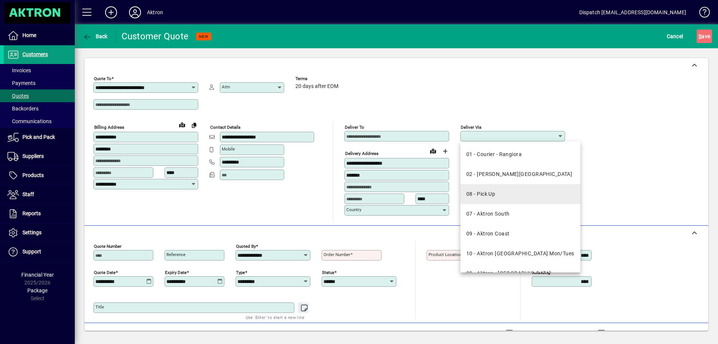 This screenshot has width=718, height=344. What do you see at coordinates (488, 234) in the screenshot?
I see `div: 09 - Aktron Coast` at bounding box center [488, 234].